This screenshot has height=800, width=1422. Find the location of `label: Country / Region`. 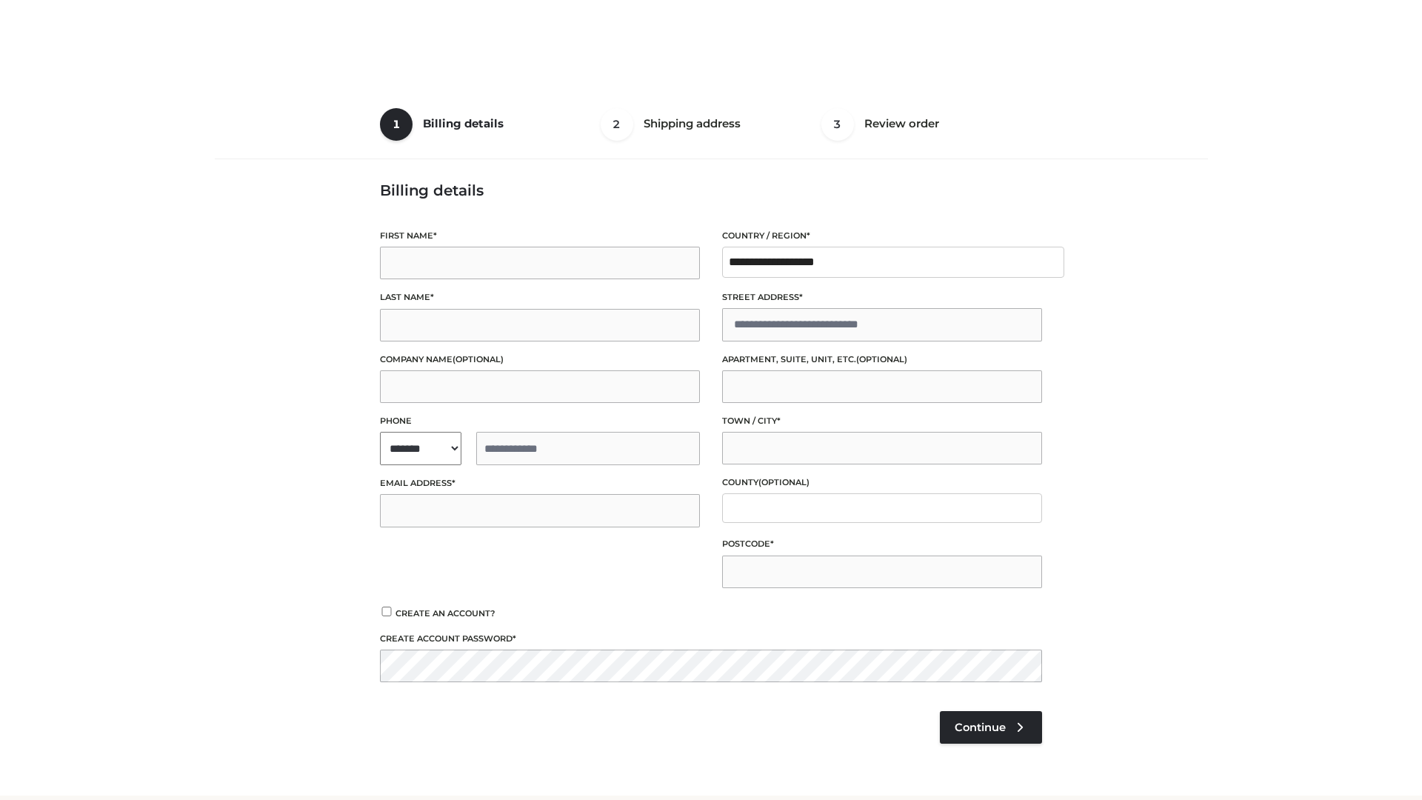

label: Country / Region is located at coordinates (882, 236).